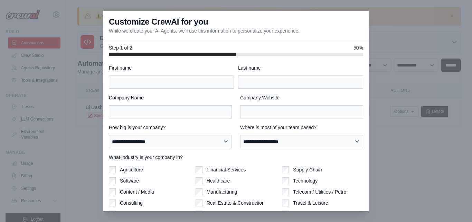 The height and width of the screenshot is (222, 472). What do you see at coordinates (131, 203) in the screenshot?
I see `label: Consulting` at bounding box center [131, 203].